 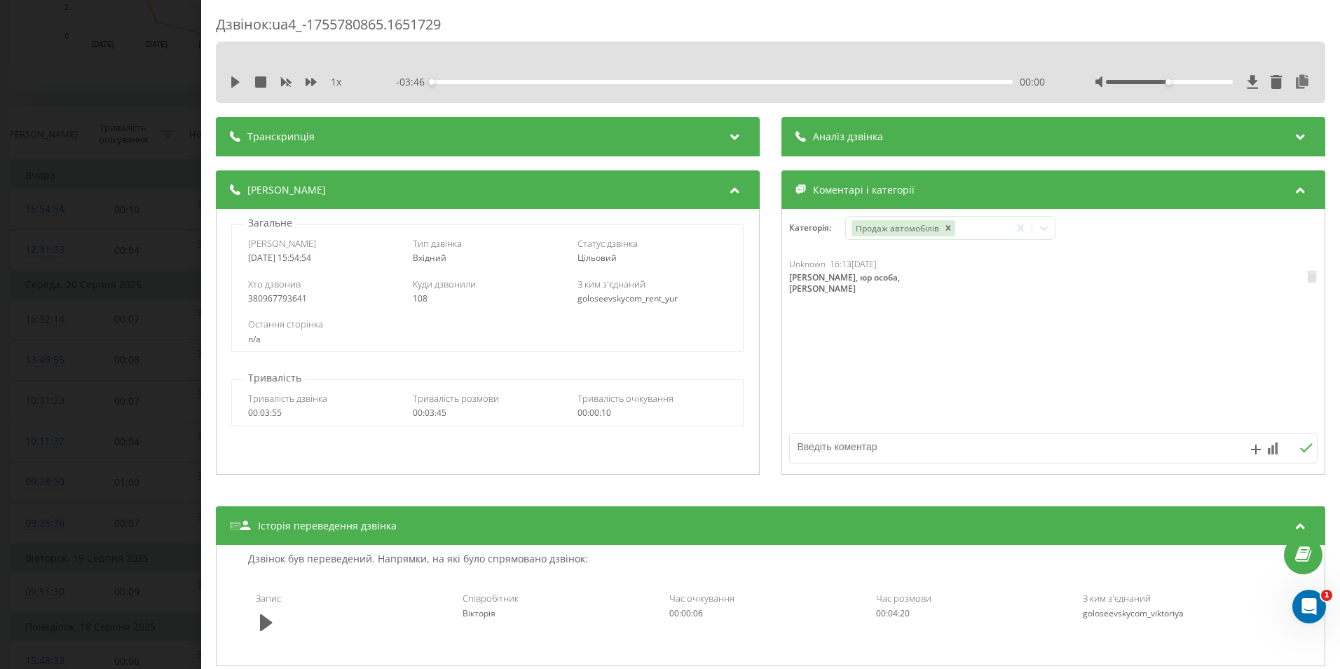 What do you see at coordinates (807, 264) in the screenshot?
I see `span: Unknown` at bounding box center [807, 264].